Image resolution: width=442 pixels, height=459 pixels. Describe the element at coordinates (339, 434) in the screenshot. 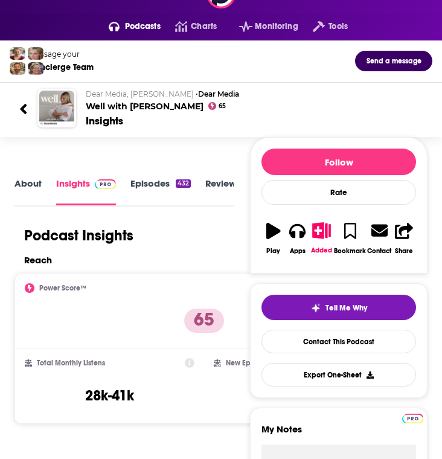

I see `label: My Notes` at that location.